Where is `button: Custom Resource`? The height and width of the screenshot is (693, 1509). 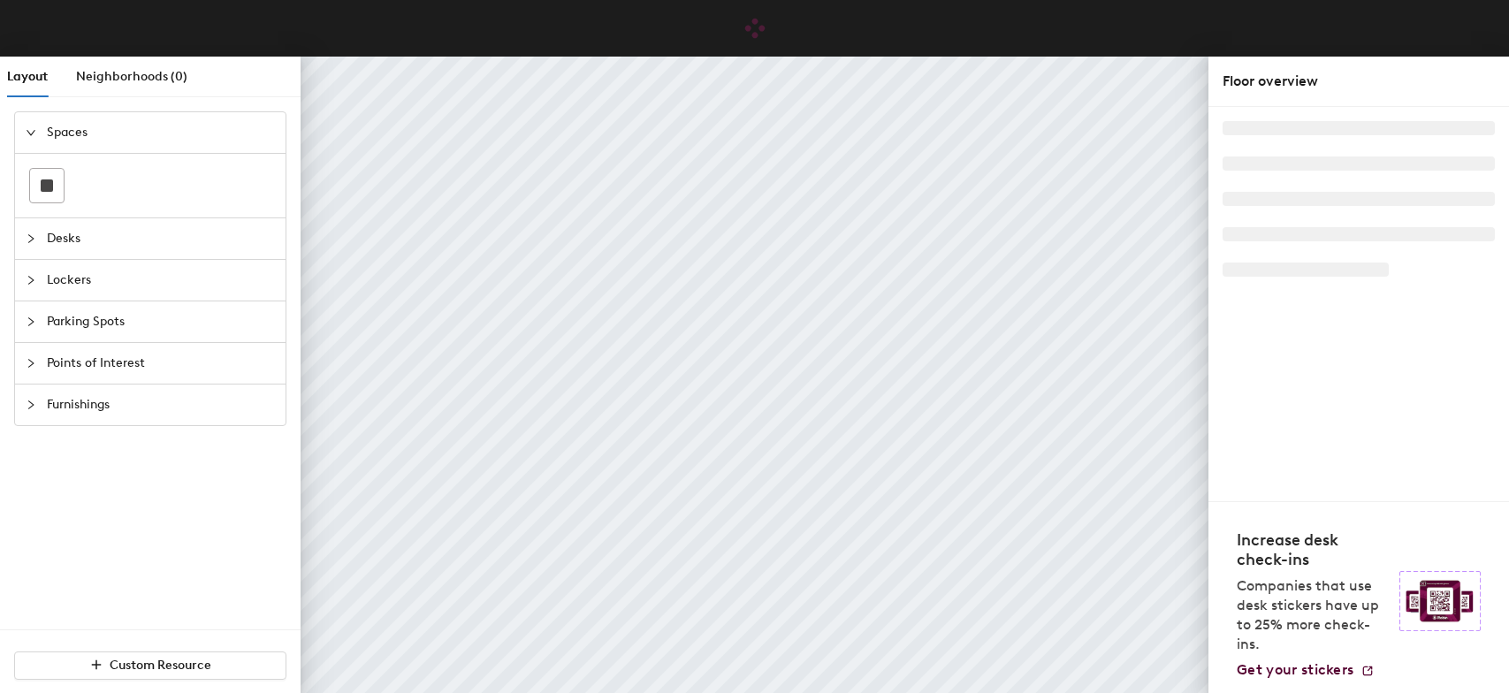 button: Custom Resource is located at coordinates (150, 666).